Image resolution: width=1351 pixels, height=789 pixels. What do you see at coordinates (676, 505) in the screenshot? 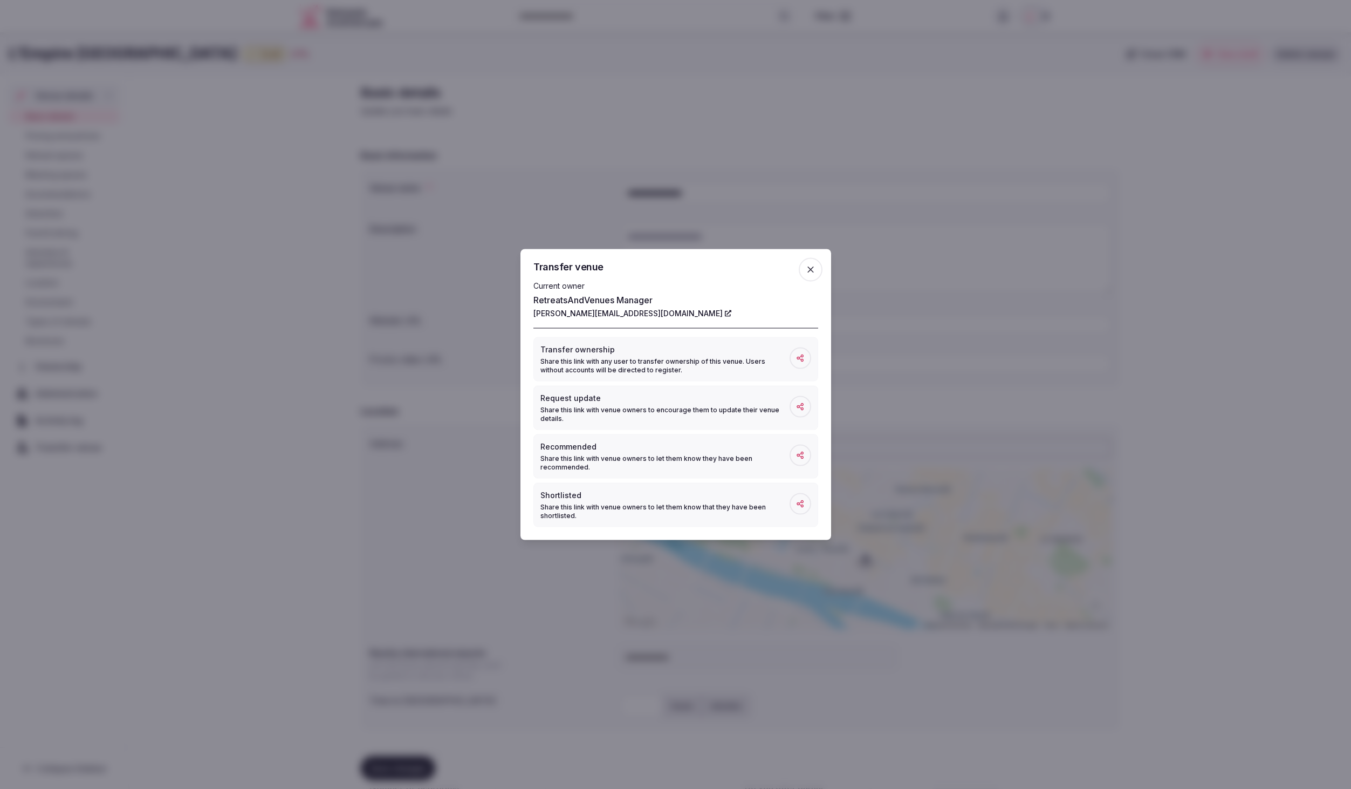
I see `button: ShortlistedShare this link with venue owners to let them know that they have been shortlisted.` at bounding box center [676, 505].